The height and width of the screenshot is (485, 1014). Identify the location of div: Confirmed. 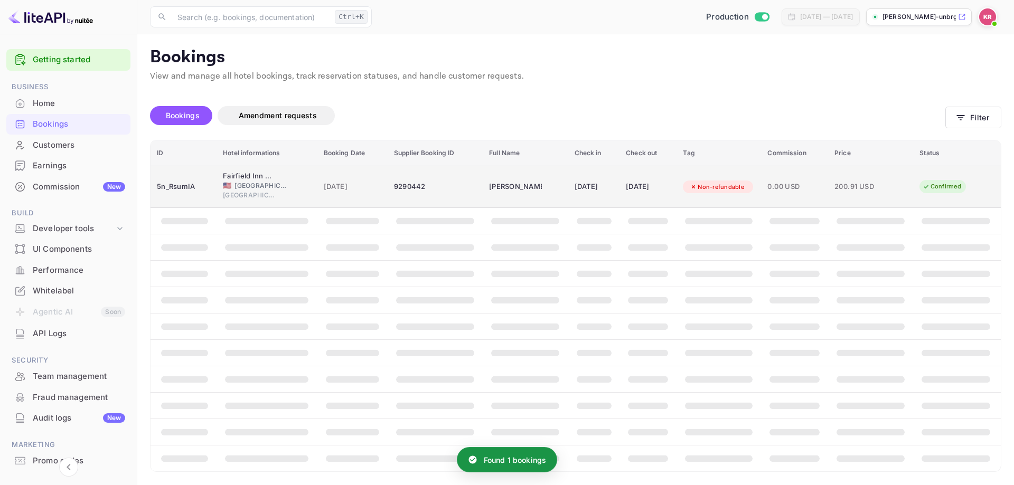
(941, 186).